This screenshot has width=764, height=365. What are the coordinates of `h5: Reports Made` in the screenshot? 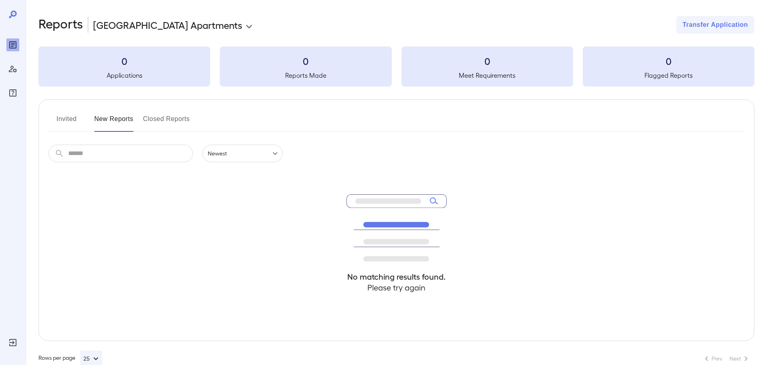 It's located at (305, 75).